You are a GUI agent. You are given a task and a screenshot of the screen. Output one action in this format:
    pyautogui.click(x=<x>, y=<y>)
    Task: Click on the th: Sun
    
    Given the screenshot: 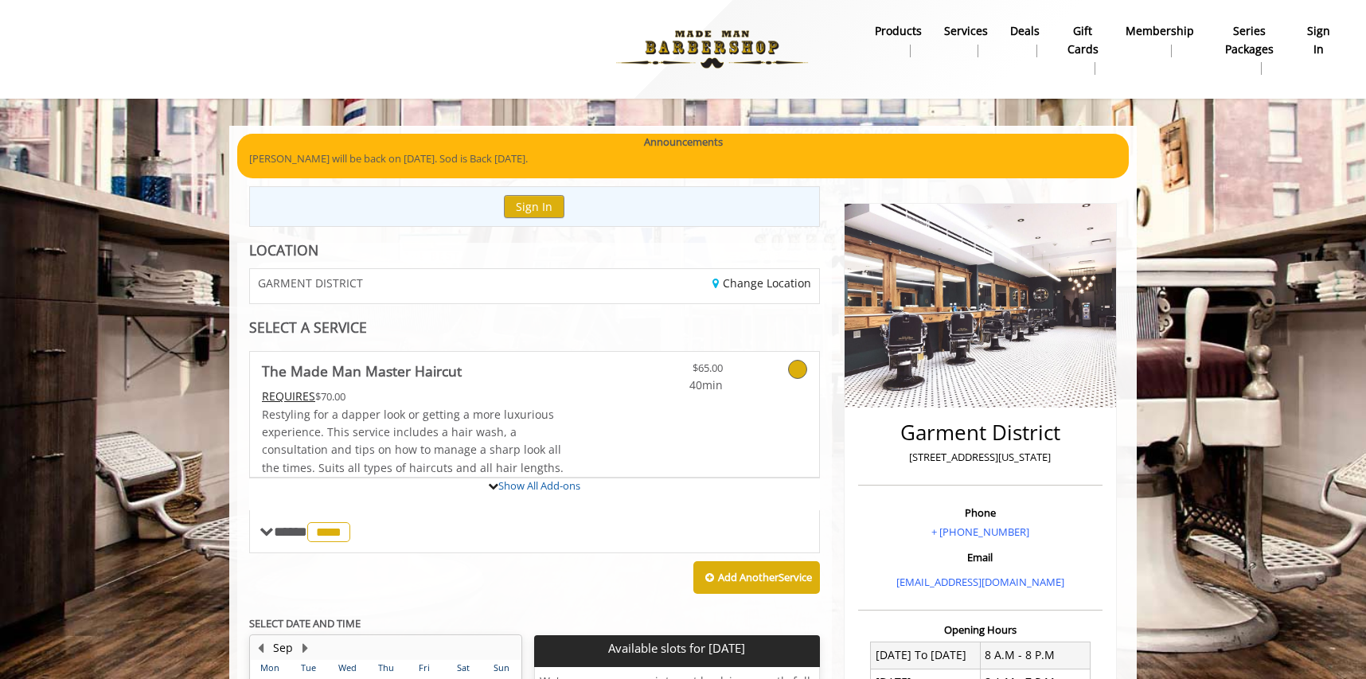 What is the action you would take?
    pyautogui.click(x=501, y=668)
    